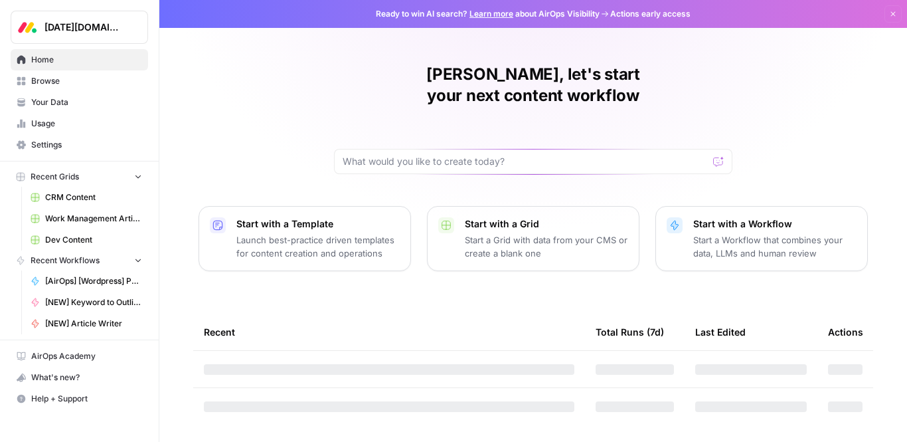 The image size is (907, 442). Describe the element at coordinates (86, 240) in the screenshot. I see `a: Dev Content` at that location.